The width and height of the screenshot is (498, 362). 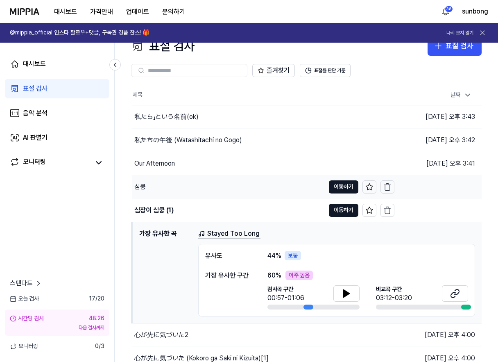 What do you see at coordinates (35, 138) in the screenshot?
I see `div: AI 판별기` at bounding box center [35, 138].